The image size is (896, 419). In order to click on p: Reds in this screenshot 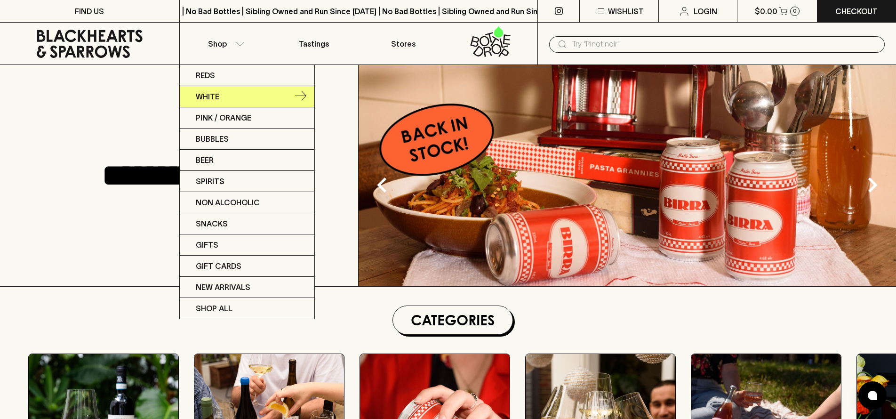, I will do `click(205, 75)`.